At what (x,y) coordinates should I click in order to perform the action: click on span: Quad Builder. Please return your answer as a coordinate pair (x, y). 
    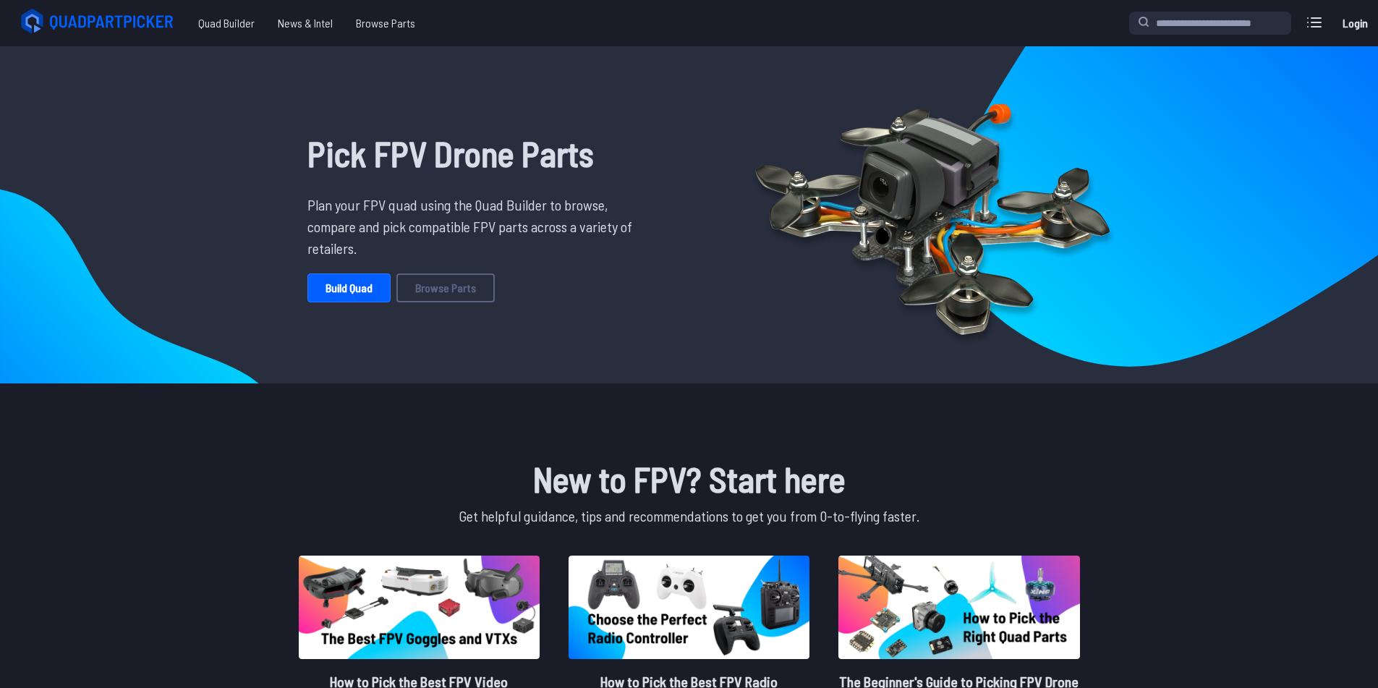
    Looking at the image, I should click on (226, 23).